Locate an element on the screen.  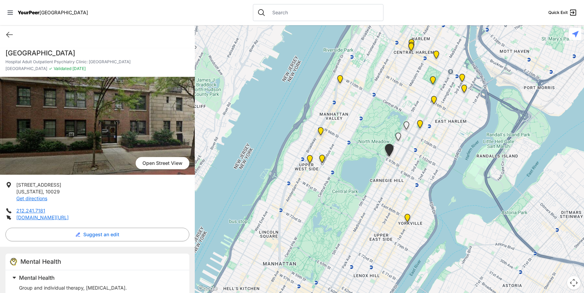
span: Open Street View is located at coordinates (163, 163).